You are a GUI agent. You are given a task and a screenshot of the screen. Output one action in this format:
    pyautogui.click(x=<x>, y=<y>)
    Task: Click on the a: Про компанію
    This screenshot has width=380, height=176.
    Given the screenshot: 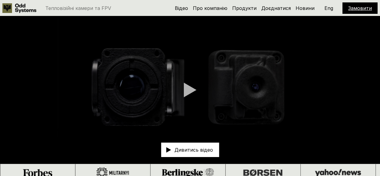 What is the action you would take?
    pyautogui.click(x=210, y=8)
    